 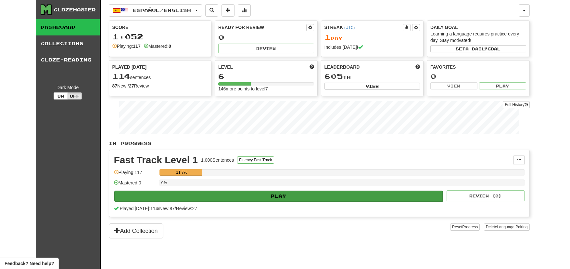 I want to click on div: Mastered:, so click(x=158, y=46).